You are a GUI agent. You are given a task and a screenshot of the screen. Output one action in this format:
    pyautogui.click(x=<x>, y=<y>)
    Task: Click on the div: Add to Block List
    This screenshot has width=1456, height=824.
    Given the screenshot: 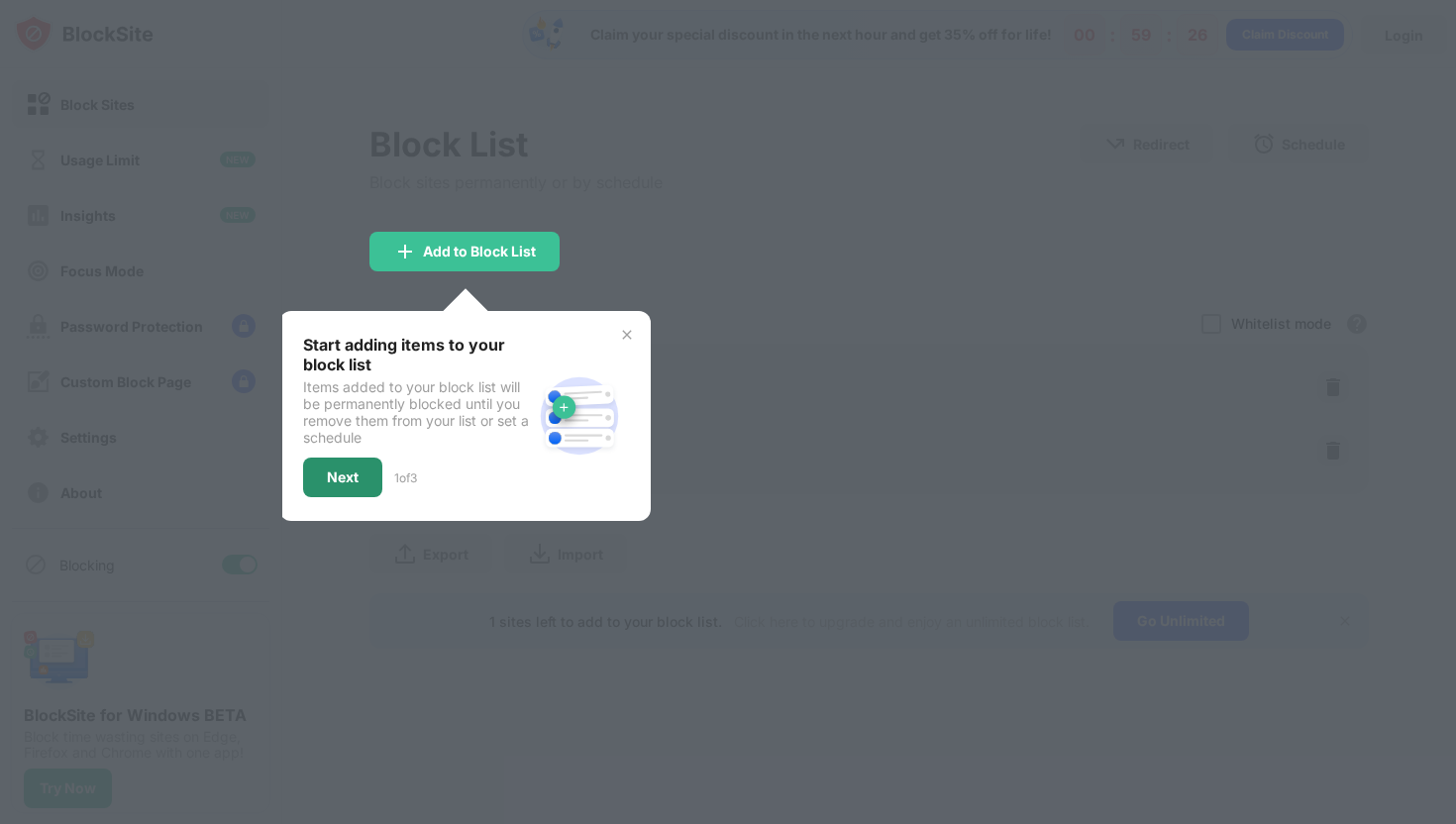 What is the action you would take?
    pyautogui.click(x=479, y=252)
    